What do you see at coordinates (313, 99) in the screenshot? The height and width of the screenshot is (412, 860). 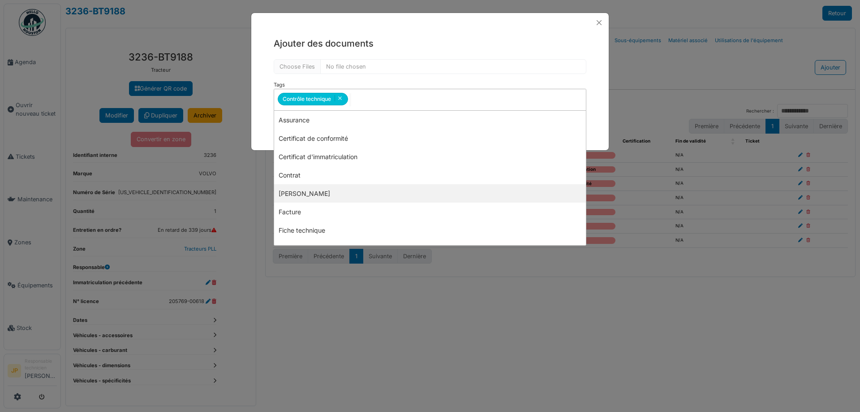 I see `div: Contrôle technique` at bounding box center [313, 99].